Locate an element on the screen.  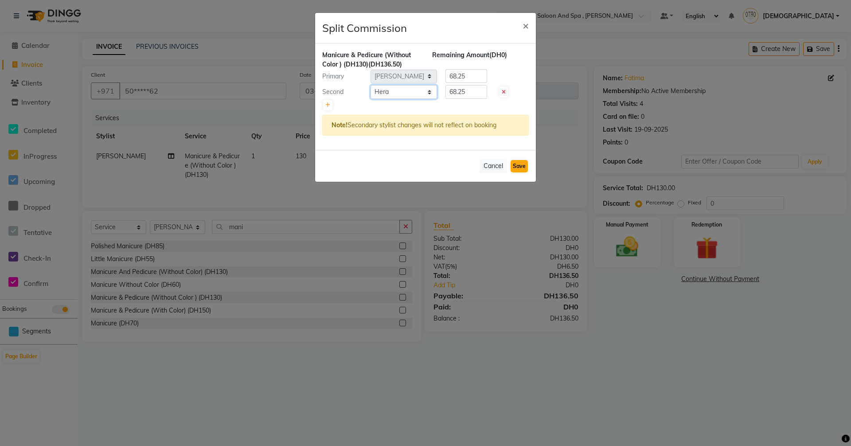
button: Save is located at coordinates (519, 166).